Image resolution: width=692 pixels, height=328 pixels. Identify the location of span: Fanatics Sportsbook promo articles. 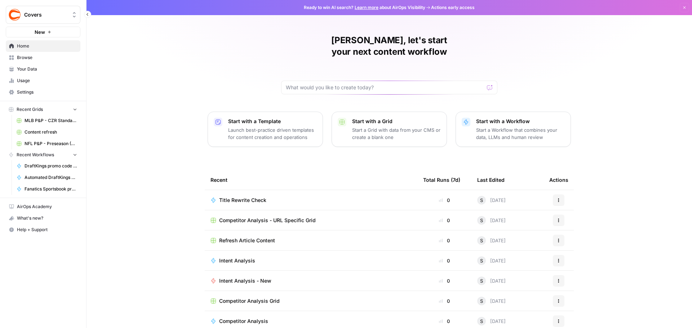
(51, 189).